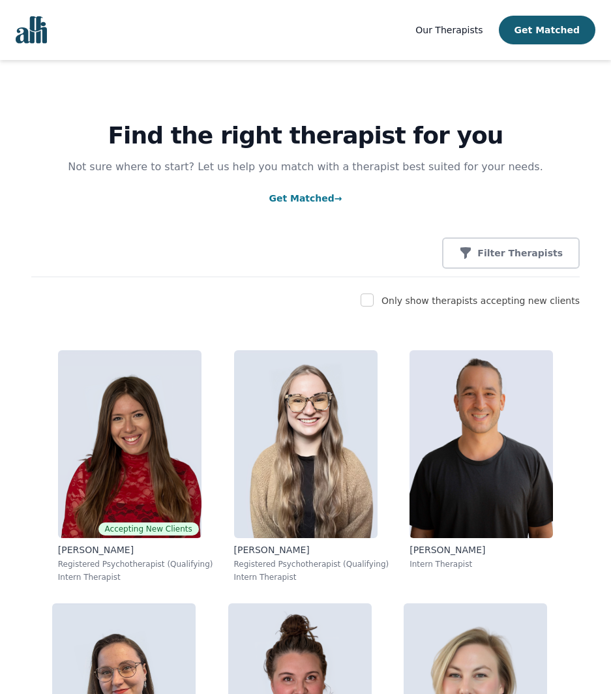  What do you see at coordinates (448, 30) in the screenshot?
I see `span: Our Therapists` at bounding box center [448, 30].